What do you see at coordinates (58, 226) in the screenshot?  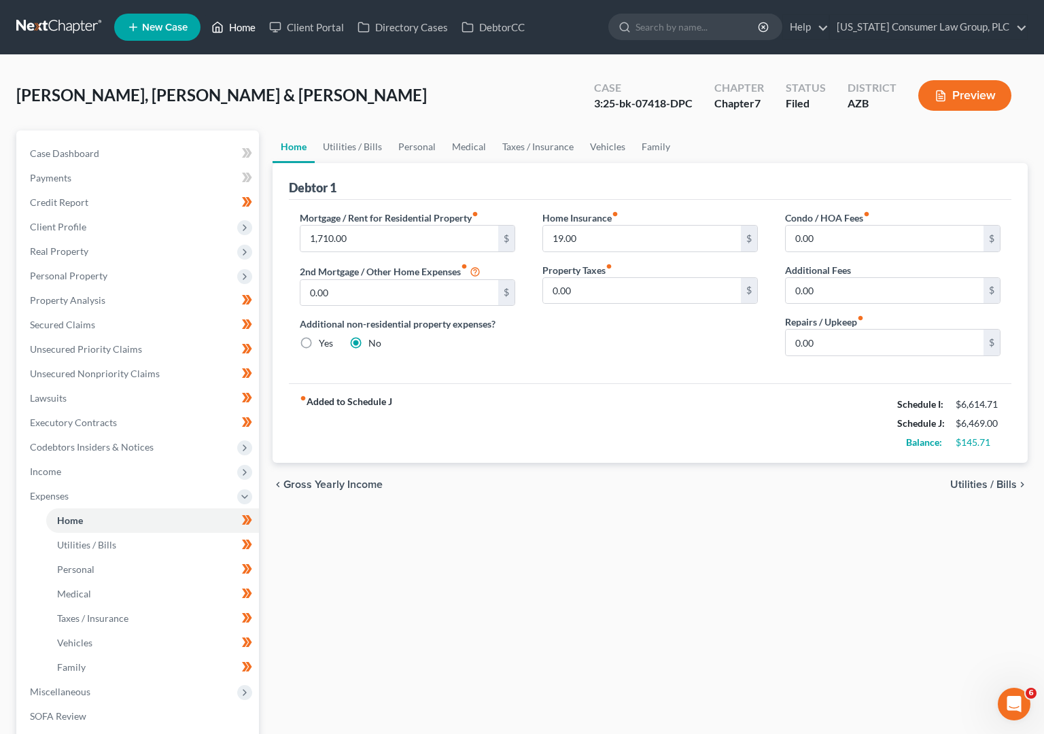 I see `span: Client Profile` at bounding box center [58, 226].